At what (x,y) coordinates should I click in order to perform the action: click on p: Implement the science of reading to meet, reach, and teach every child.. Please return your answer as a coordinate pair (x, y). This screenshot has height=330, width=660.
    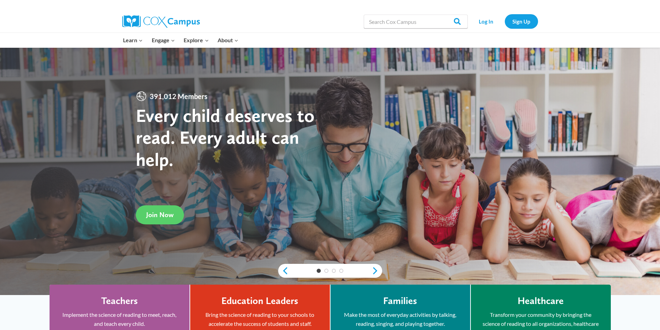
    Looking at the image, I should click on (119, 319).